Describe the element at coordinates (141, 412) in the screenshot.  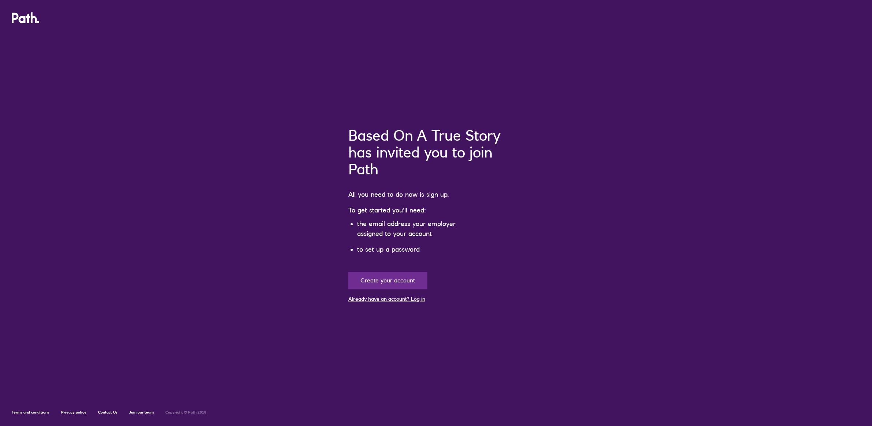
I see `a: Join our team` at that location.